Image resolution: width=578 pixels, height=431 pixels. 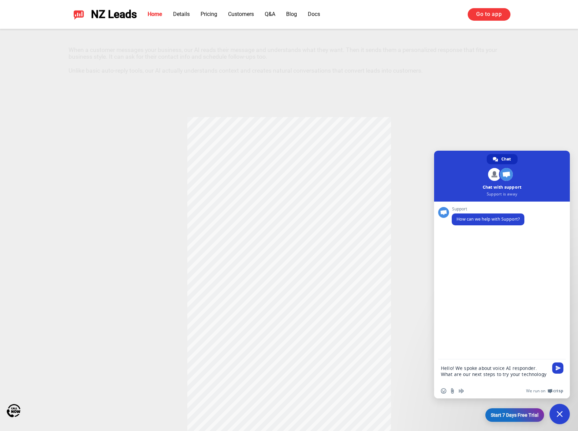 I want to click on span: Insert an emoji, so click(x=443, y=391).